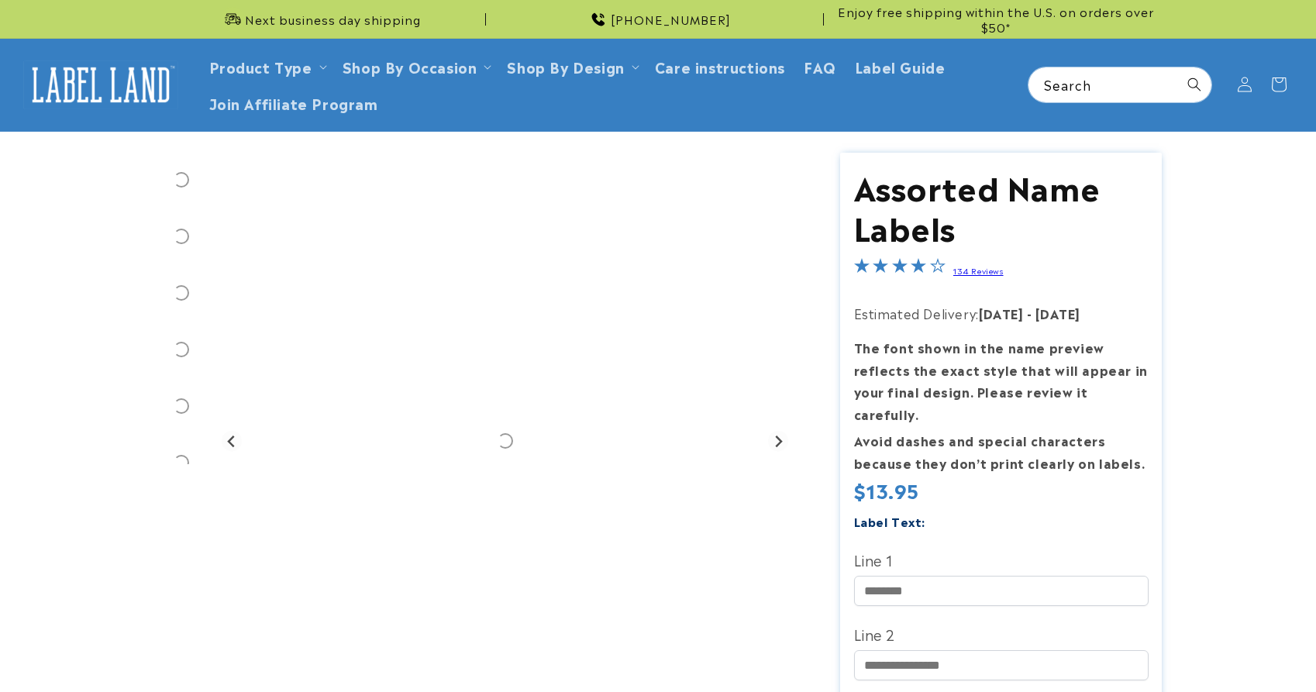 This screenshot has height=692, width=1316. I want to click on strong: The font shown in the name preview reflects the exact style that will appear in your final design..., so click(1000, 380).